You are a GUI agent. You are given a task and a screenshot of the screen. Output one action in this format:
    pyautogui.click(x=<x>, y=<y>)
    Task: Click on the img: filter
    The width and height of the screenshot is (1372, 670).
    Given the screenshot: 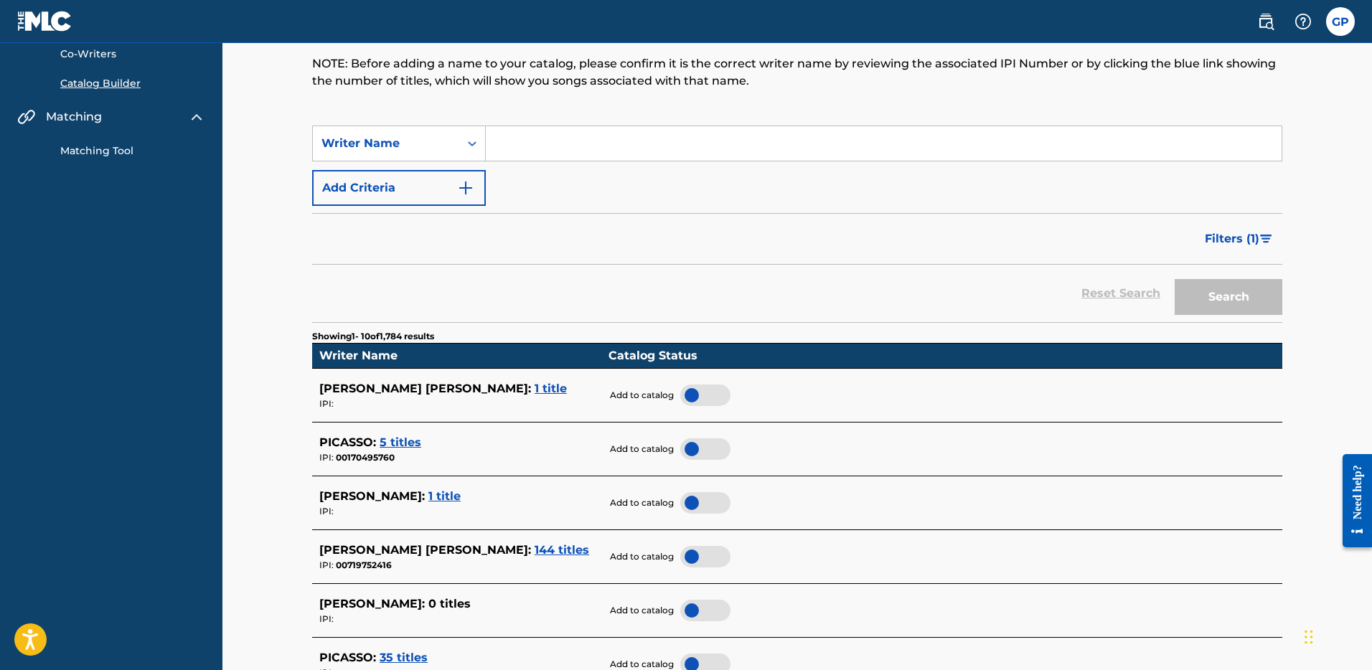 What is the action you would take?
    pyautogui.click(x=1265, y=239)
    